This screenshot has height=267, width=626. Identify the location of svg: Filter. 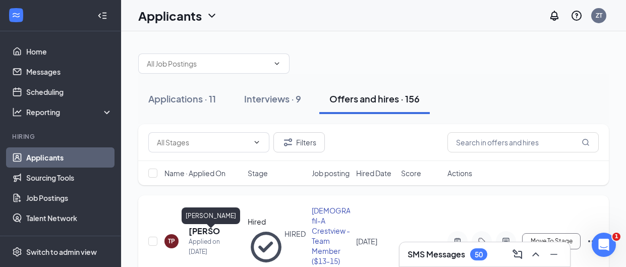
(288, 142).